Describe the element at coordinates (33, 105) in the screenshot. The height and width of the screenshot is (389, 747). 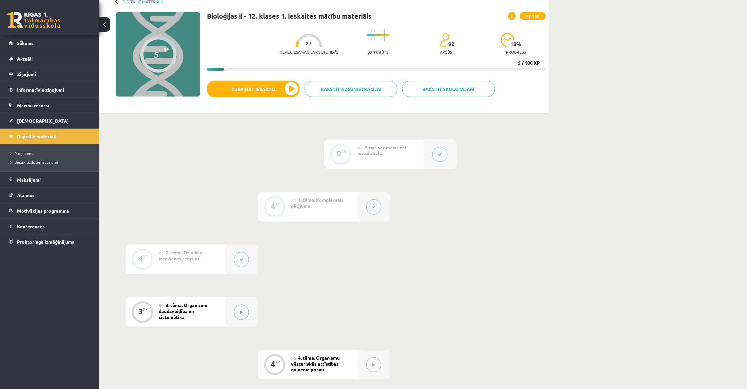
I see `span: Mācību resursi` at that location.